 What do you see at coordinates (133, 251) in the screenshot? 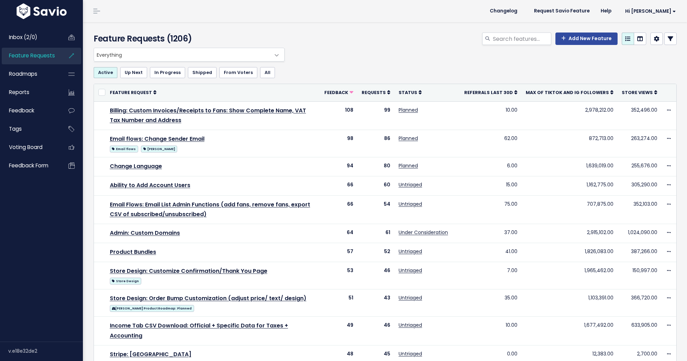
I see `a: Product Bundles` at bounding box center [133, 251].